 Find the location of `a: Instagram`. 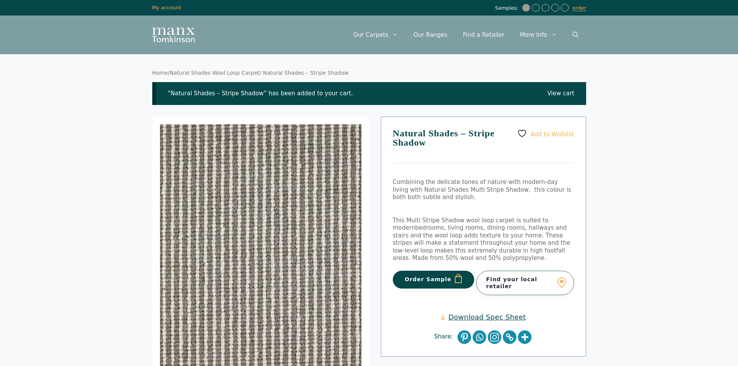

a: Instagram is located at coordinates (494, 337).